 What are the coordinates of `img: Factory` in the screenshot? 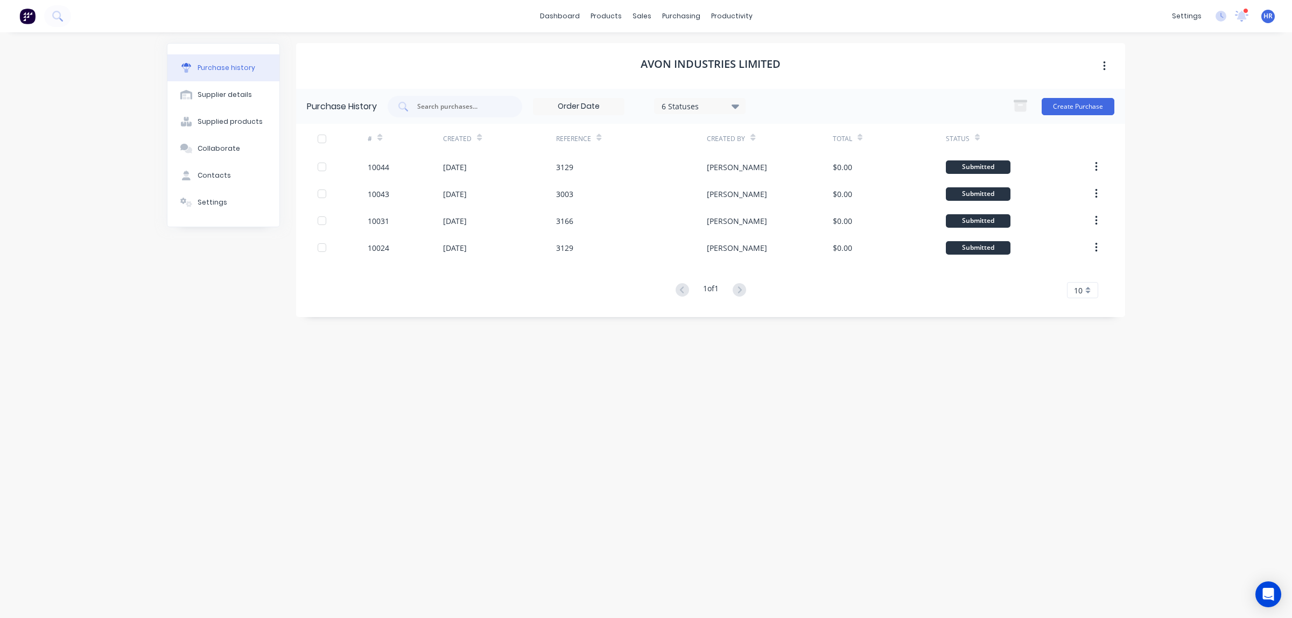 It's located at (27, 16).